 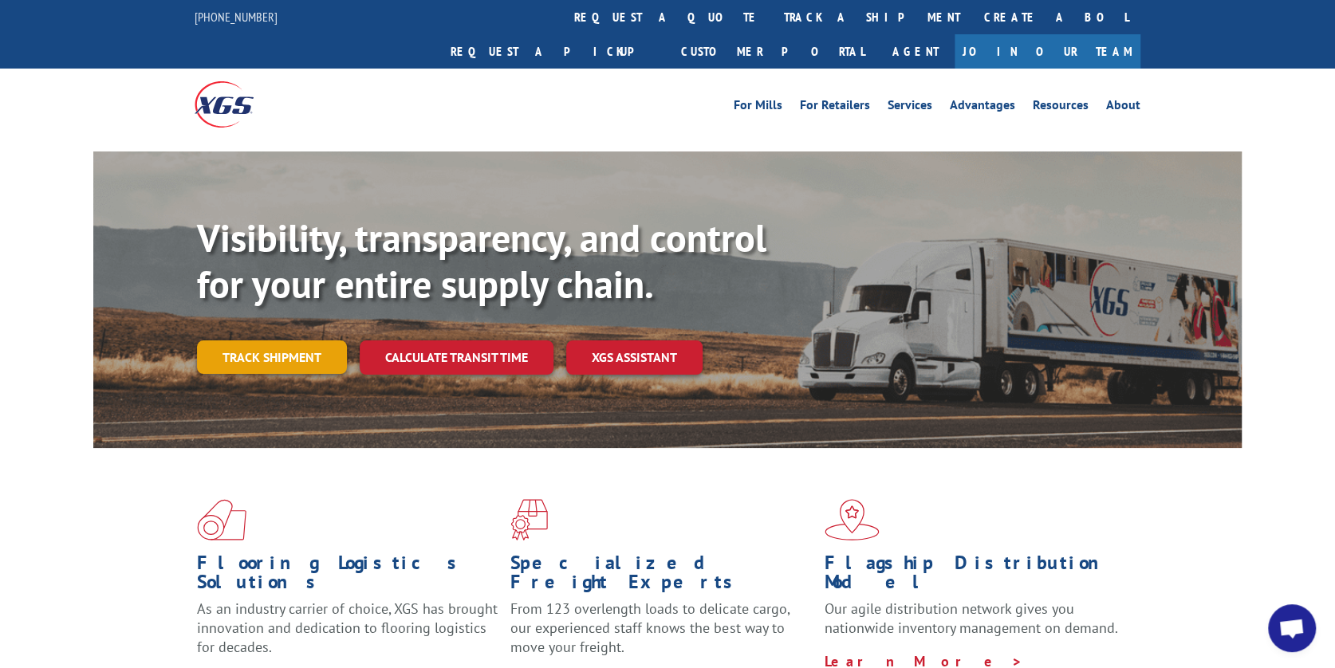 I want to click on a: Agent, so click(x=915, y=51).